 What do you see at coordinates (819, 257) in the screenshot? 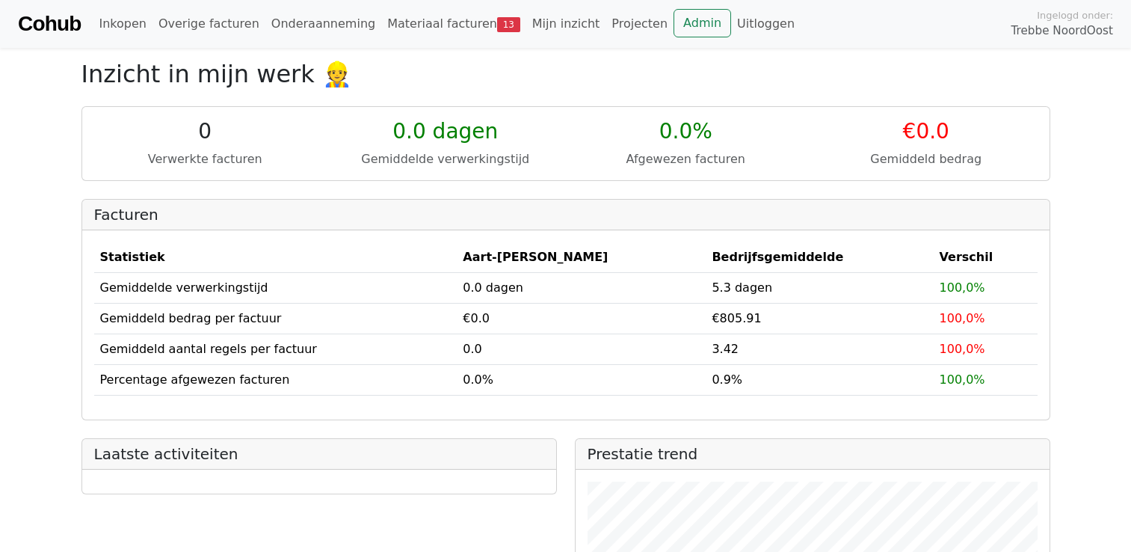
I see `th: Bedrijfsgemiddelde` at bounding box center [819, 257].